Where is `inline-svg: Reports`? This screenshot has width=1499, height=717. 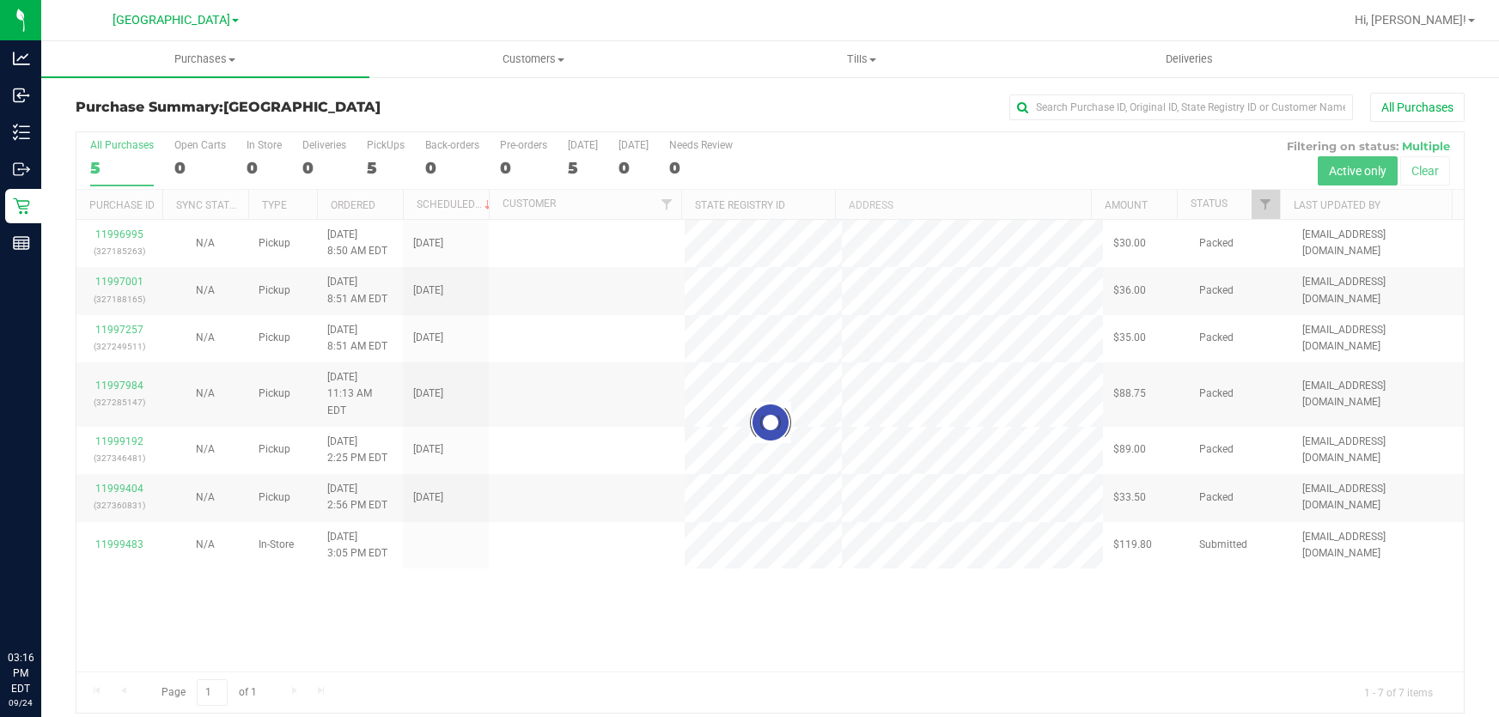
inline-svg: Reports is located at coordinates (21, 243).